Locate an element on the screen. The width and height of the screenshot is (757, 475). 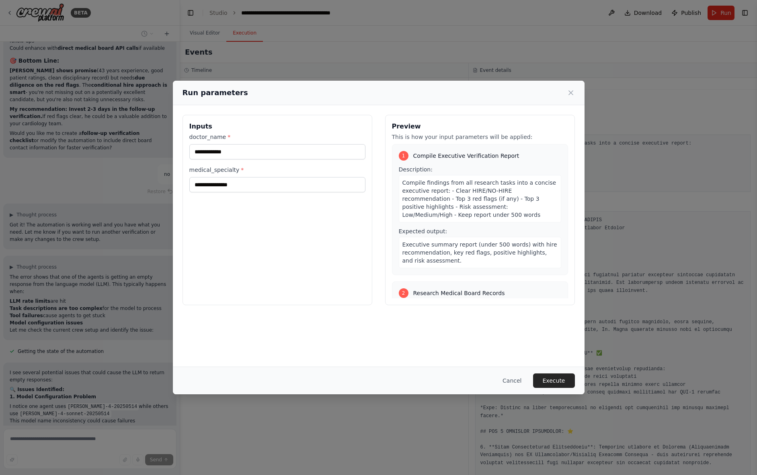
div: 1 is located at coordinates (403, 156).